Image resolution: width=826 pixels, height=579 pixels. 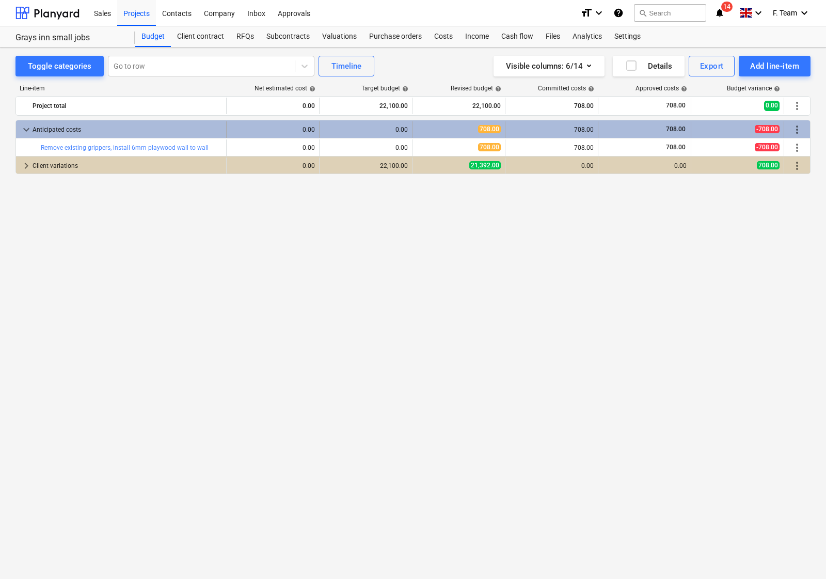 I want to click on div: Client variations, so click(x=127, y=166).